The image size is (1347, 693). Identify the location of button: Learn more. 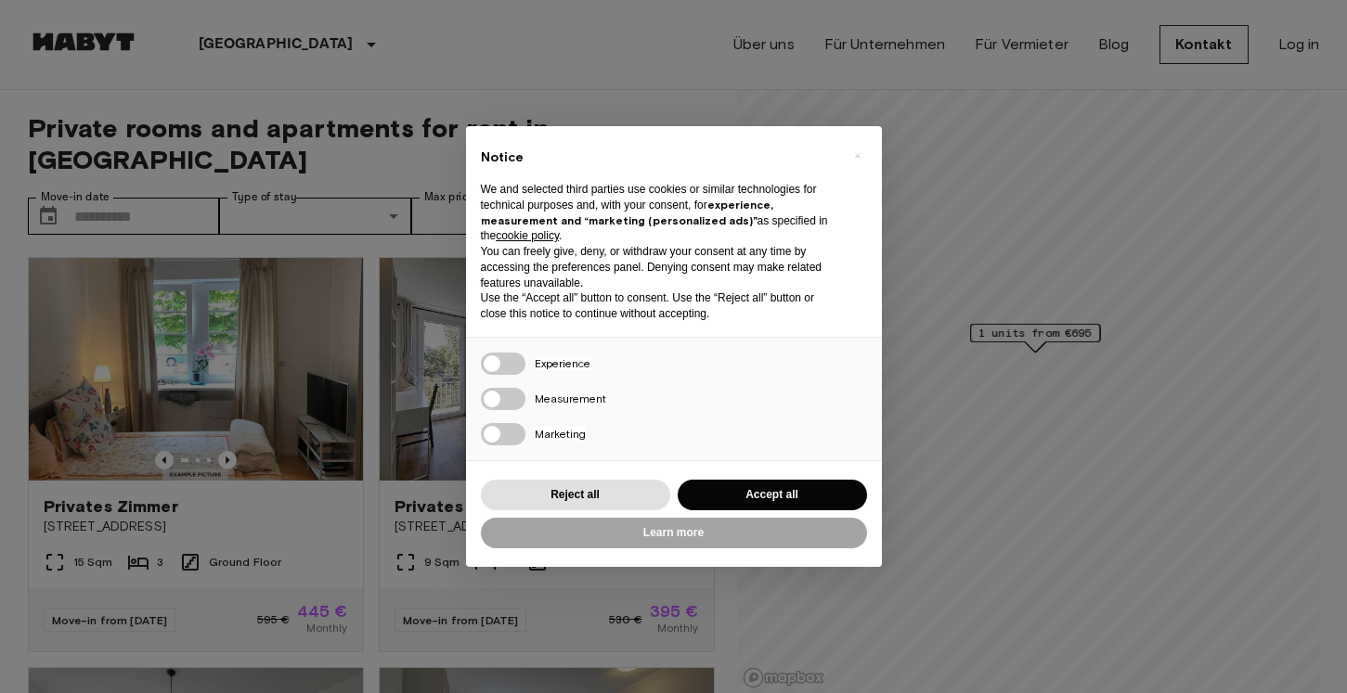
(674, 533).